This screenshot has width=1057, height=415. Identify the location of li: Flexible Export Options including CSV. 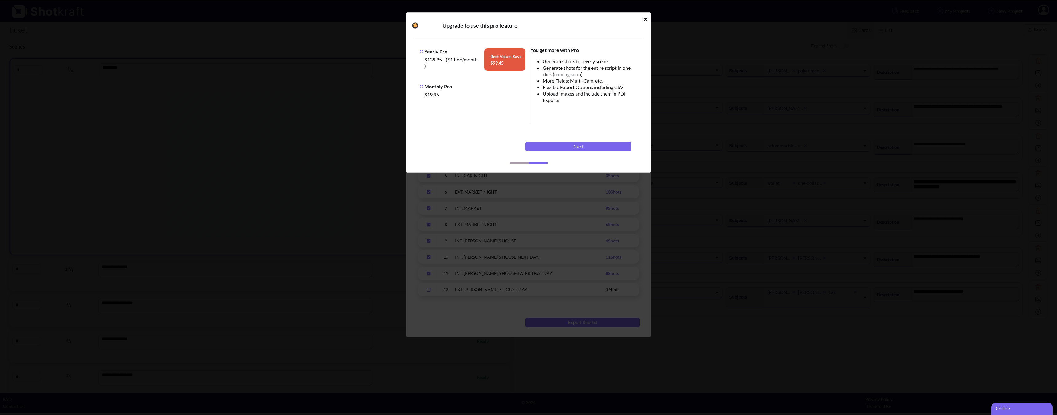
(591, 87).